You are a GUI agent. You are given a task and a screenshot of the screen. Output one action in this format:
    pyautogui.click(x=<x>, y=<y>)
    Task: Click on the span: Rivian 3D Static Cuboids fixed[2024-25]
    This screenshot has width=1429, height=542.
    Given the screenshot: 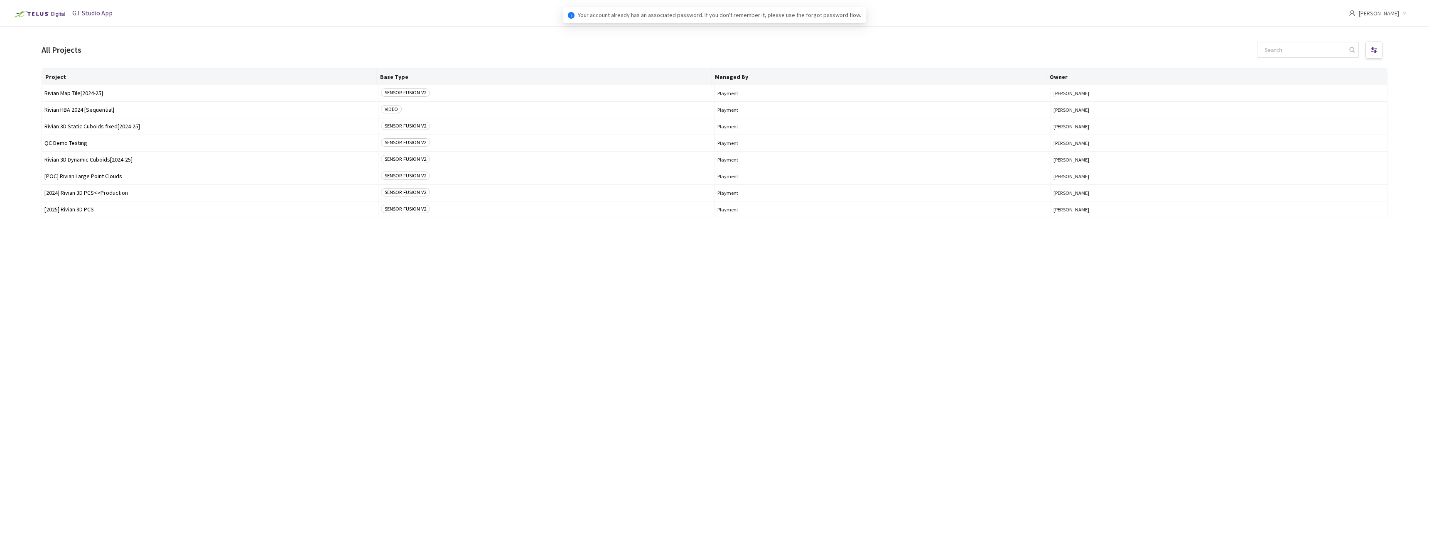 What is the action you would take?
    pyautogui.click(x=210, y=126)
    